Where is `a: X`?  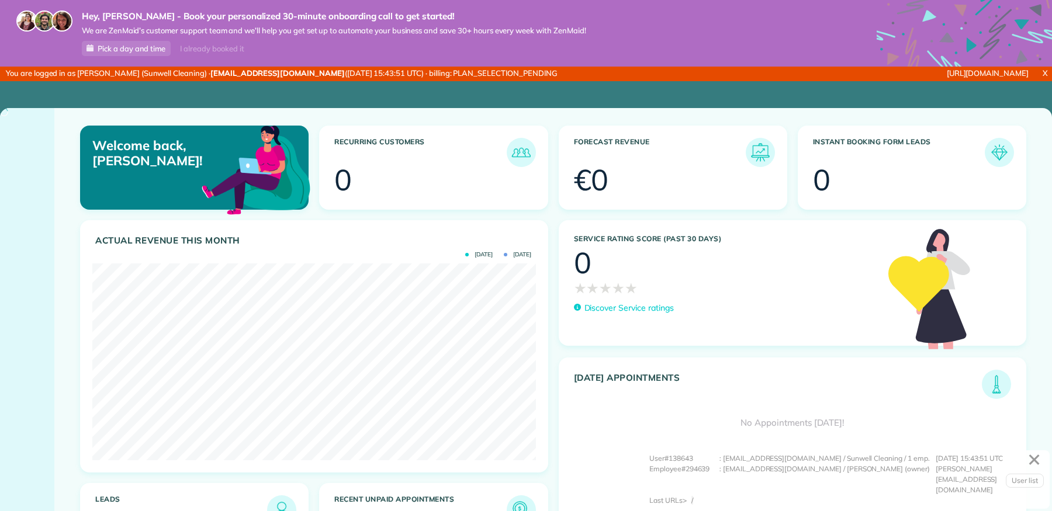
a: X is located at coordinates (1044, 73).